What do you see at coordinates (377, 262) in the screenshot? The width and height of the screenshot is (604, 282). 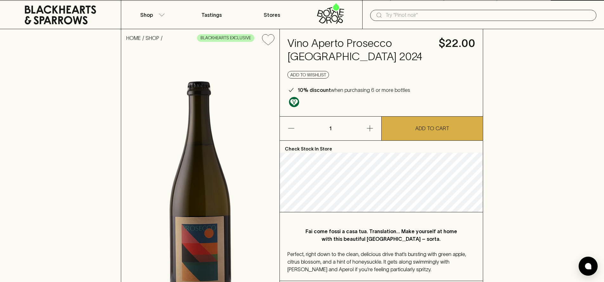 I see `span: Perfect, right down to the clean, delicious drive that’s bursting with green apple, citrus blosso...` at bounding box center [377, 262].